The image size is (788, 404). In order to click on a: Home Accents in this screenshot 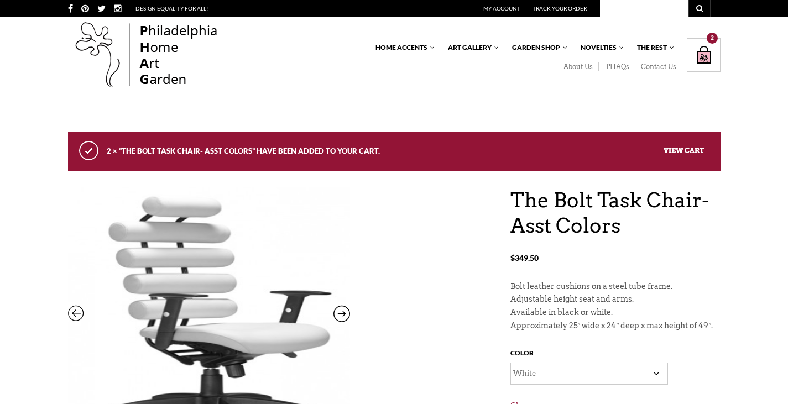, I will do `click(403, 48)`.